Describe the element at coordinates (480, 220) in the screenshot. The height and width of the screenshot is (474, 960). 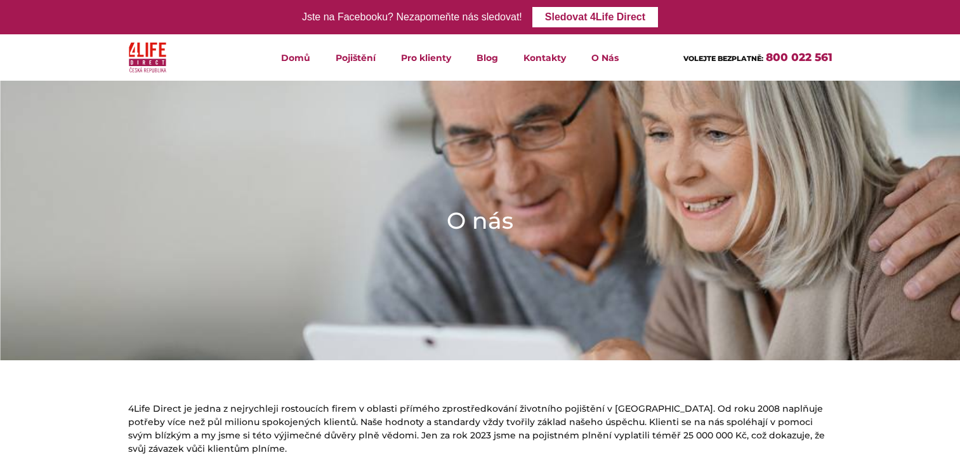
I see `h1: O nás` at that location.